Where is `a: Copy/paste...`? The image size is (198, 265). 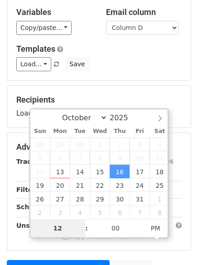
a: Copy/paste... is located at coordinates (44, 28).